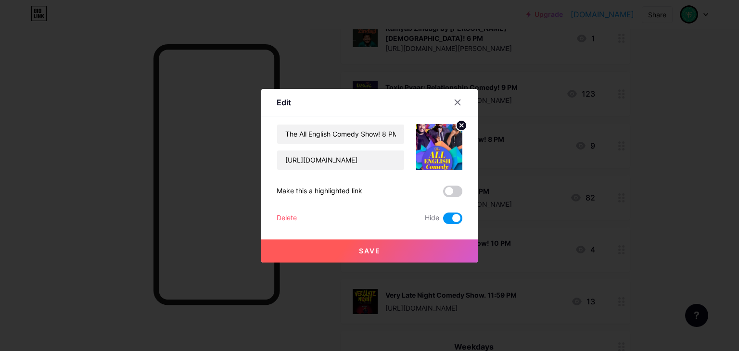 This screenshot has height=351, width=739. What do you see at coordinates (340, 160) in the screenshot?
I see `input: URL` at bounding box center [340, 160].